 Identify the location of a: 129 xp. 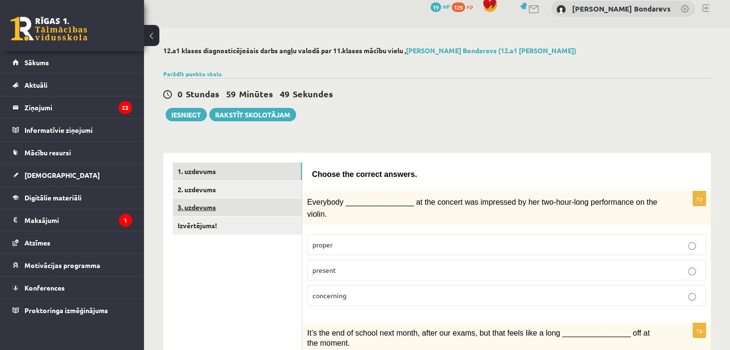
(465, 6).